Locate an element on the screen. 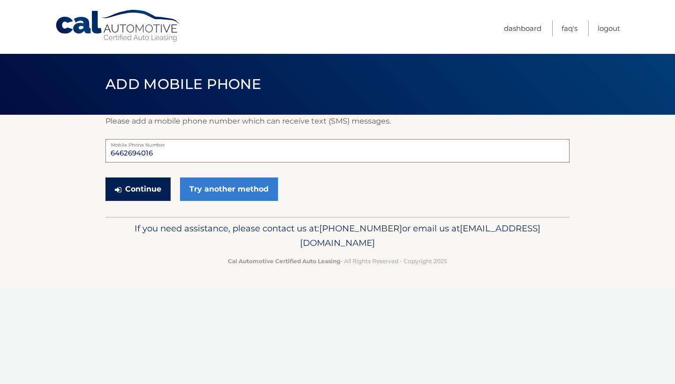  span: Add Mobile Phone is located at coordinates (183, 84).